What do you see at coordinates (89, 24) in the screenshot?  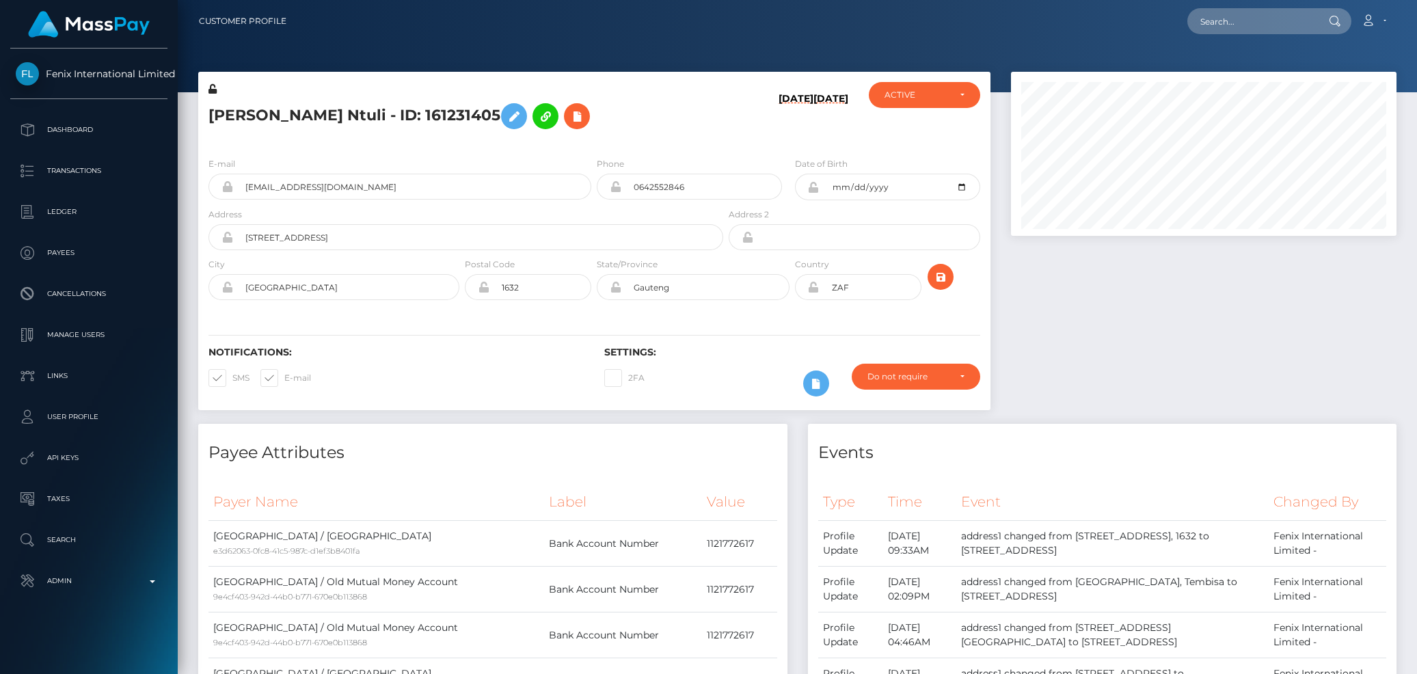 I see `img: MassPay Logo` at bounding box center [89, 24].